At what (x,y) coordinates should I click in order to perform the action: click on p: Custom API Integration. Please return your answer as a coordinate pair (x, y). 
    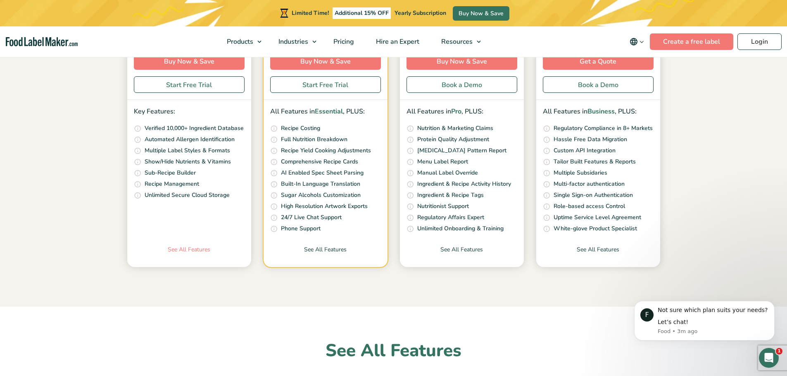
    Looking at the image, I should click on (584, 151).